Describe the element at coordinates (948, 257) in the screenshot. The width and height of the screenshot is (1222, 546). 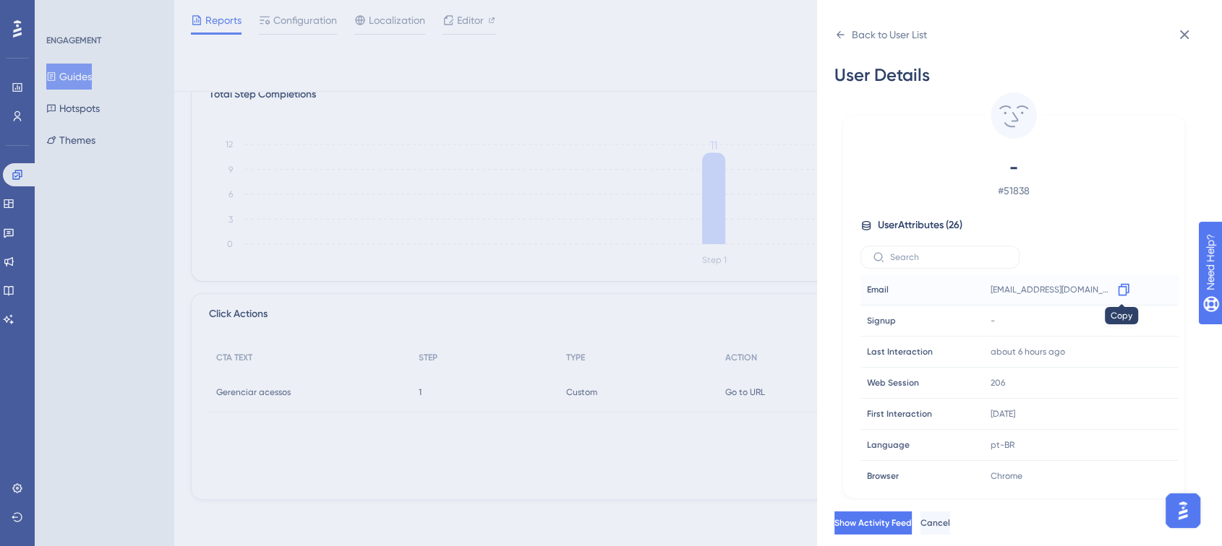
I see `input: Search` at that location.